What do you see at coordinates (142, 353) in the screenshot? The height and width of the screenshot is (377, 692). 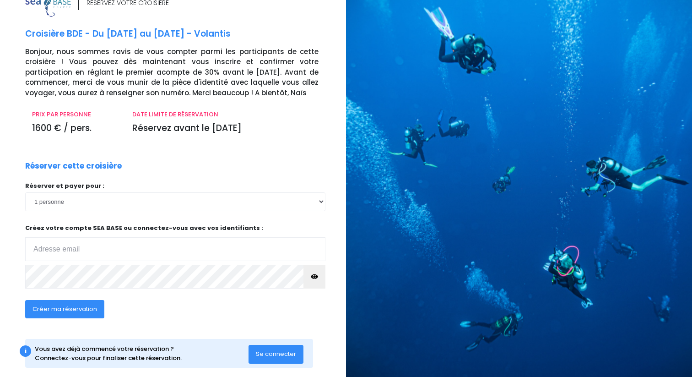 I see `div: Vous avez déjà commencé votre réservation ? Connectez-vous pour finaliser cette réservation.` at bounding box center [142, 353].